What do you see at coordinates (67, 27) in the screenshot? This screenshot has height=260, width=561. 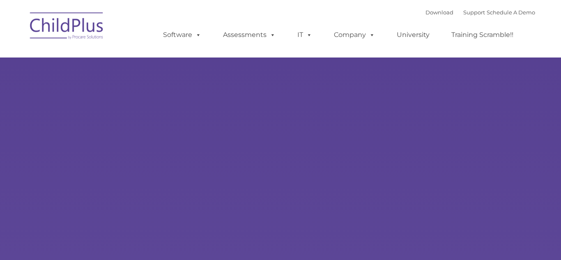 I see `img: ChildPlus by Procare Solutions` at bounding box center [67, 27].